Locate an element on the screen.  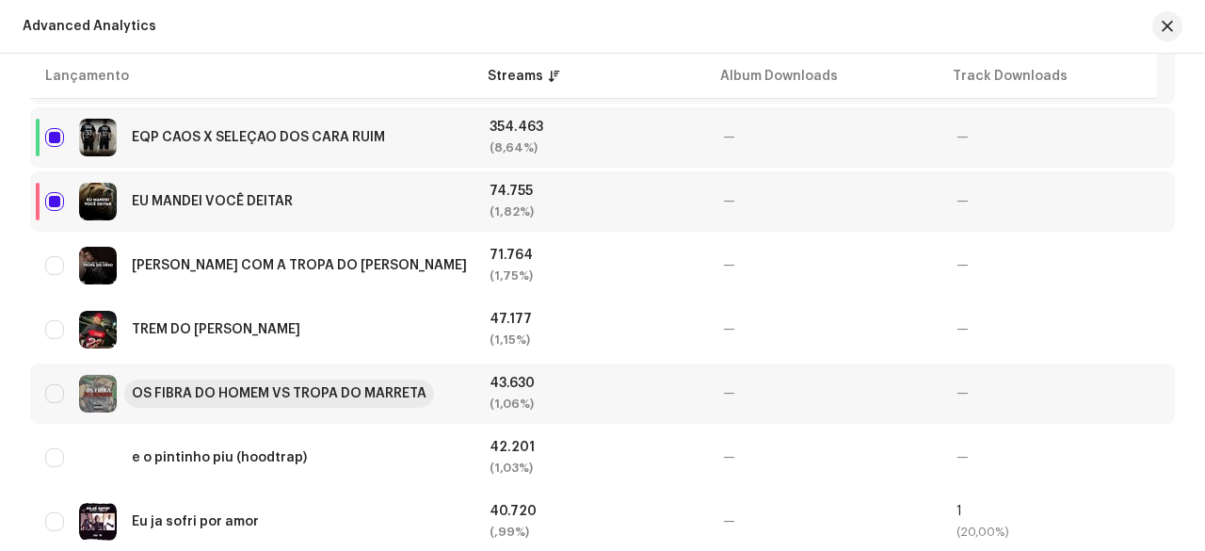
div: EQP CAOS X SELEÇAO DOS CARA RUIM is located at coordinates (258, 137).